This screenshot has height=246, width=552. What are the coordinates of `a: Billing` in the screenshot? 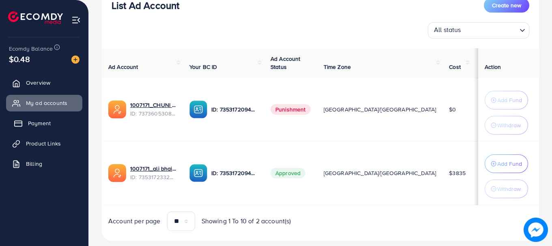 It's located at (44, 164).